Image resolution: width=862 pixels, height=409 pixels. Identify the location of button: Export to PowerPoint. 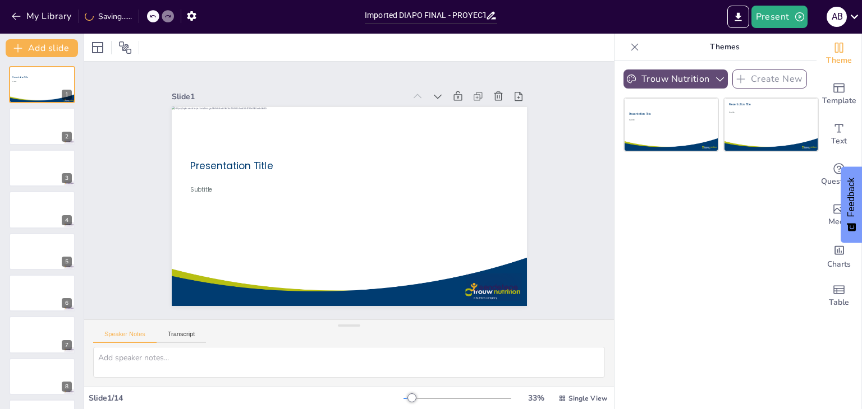
(738, 17).